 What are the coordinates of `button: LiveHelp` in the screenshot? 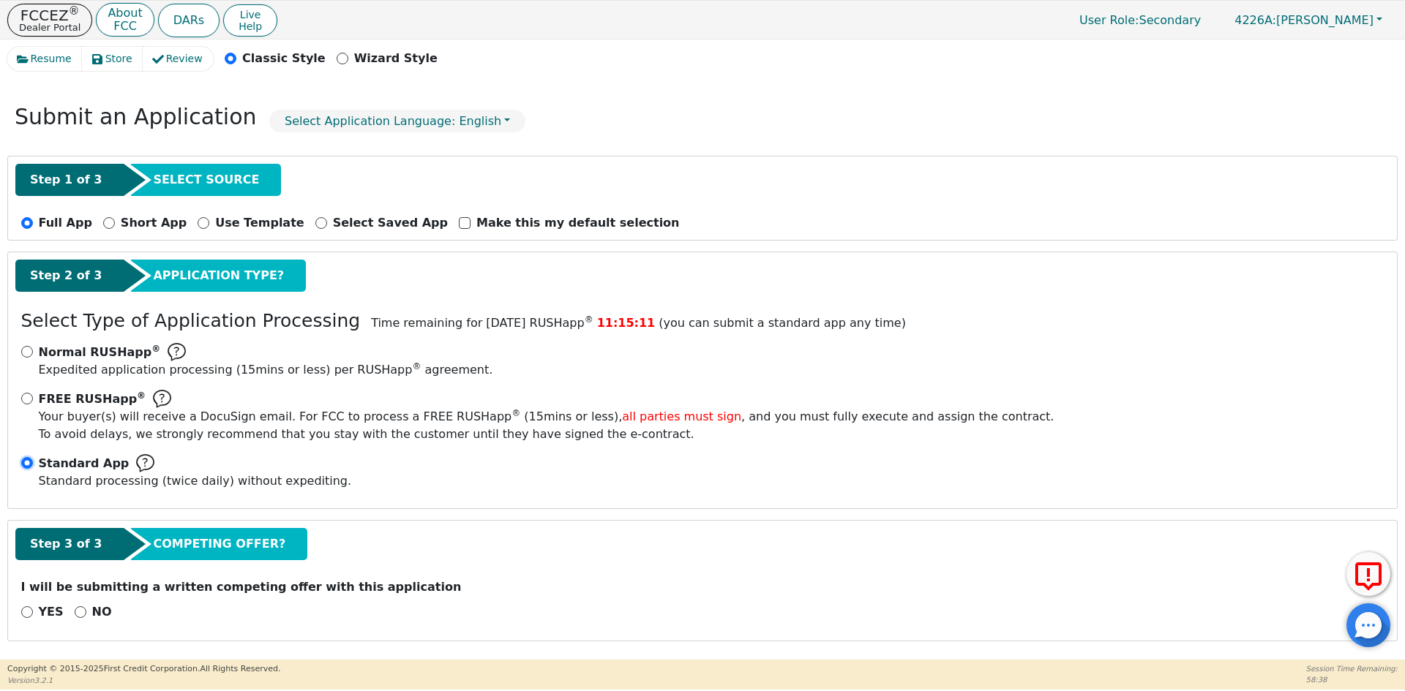 It's located at (250, 20).